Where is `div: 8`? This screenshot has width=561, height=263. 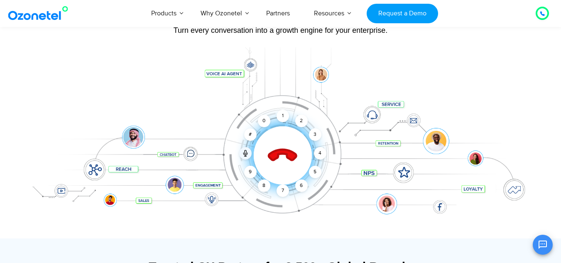 div: 8 is located at coordinates (264, 186).